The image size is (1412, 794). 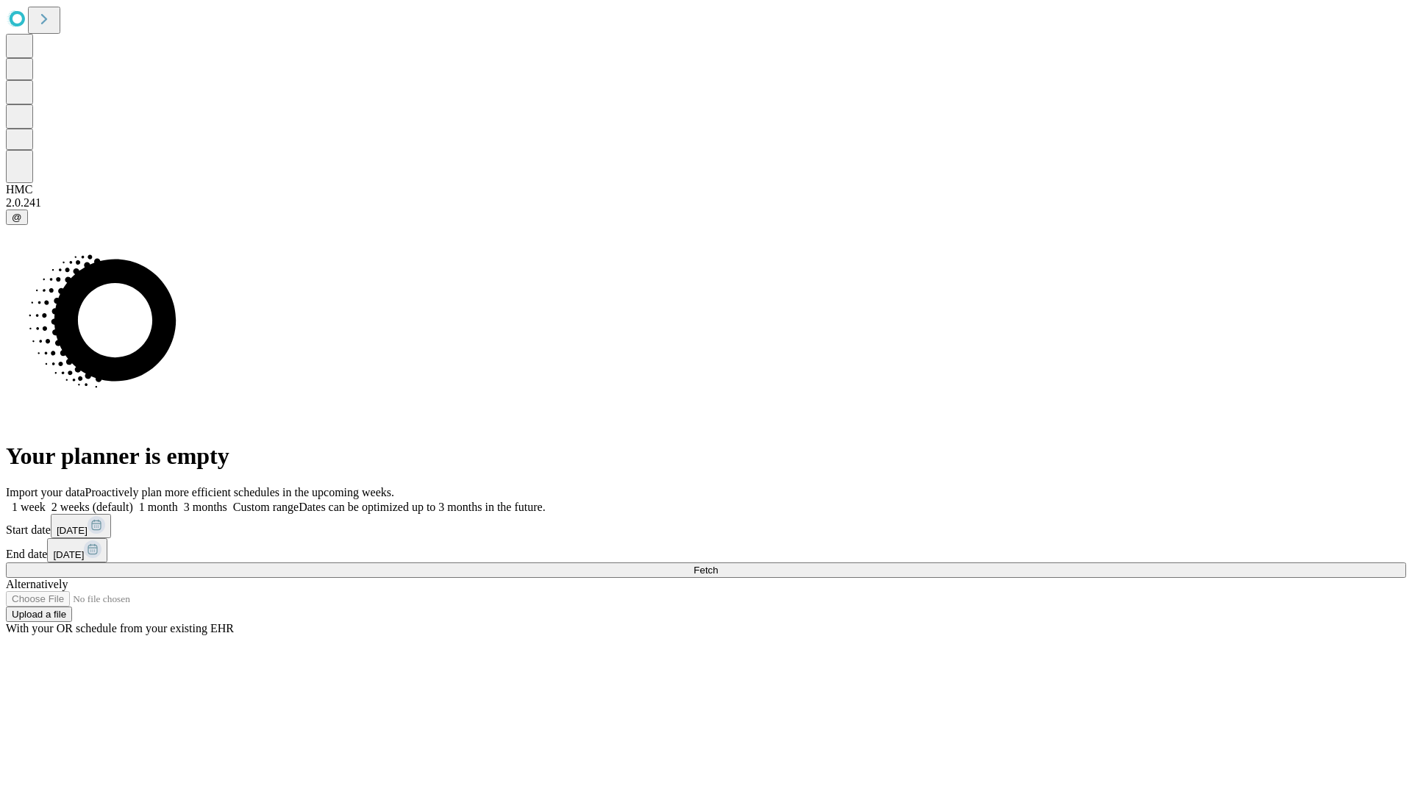 What do you see at coordinates (706, 526) in the screenshot?
I see `div: Start date` at bounding box center [706, 526].